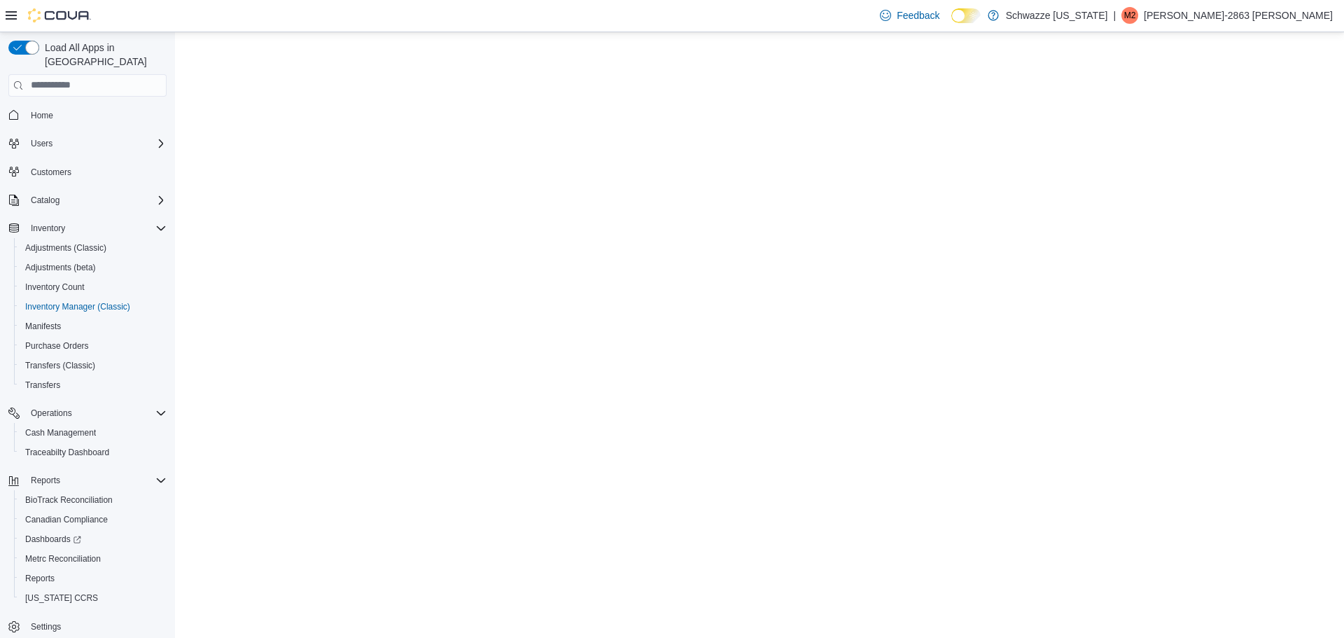 The image size is (1344, 638). Describe the element at coordinates (63, 559) in the screenshot. I see `a: Metrc Reconciliation` at that location.